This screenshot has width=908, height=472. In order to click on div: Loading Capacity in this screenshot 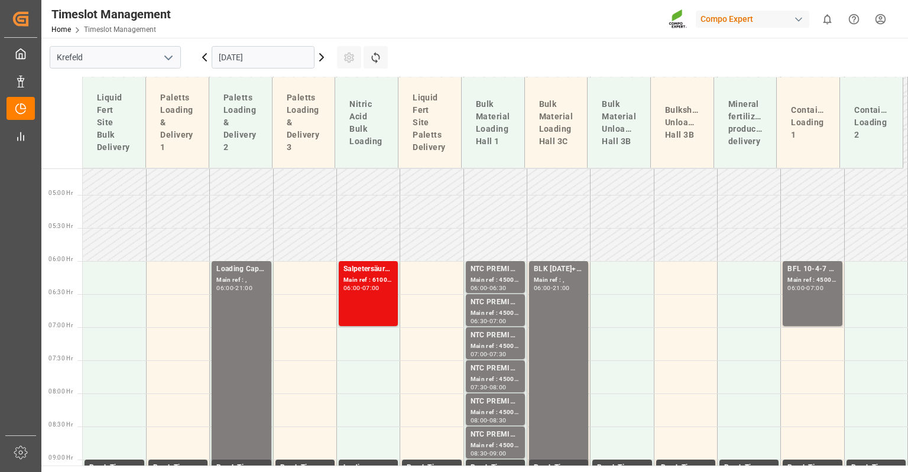, I will do `click(241, 270)`.